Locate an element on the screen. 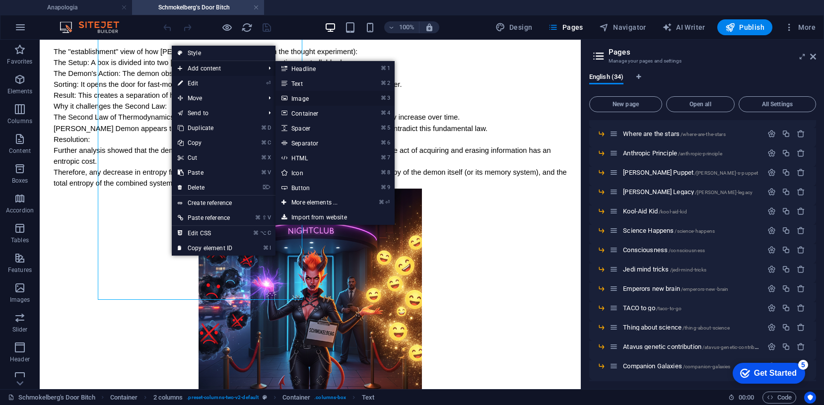 This screenshot has height=405, width=824. span: 00 00 is located at coordinates (746, 397).